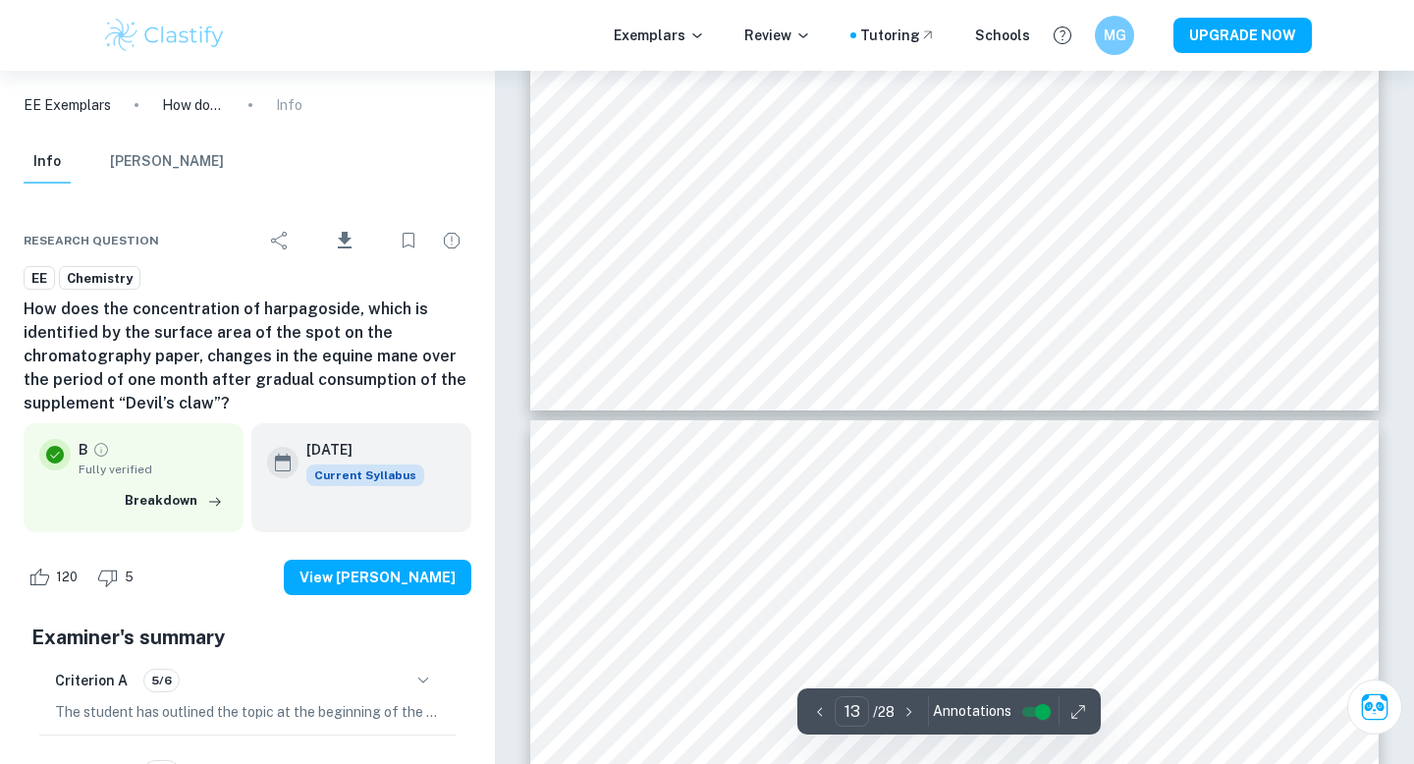 The height and width of the screenshot is (764, 1414). Describe the element at coordinates (193, 105) in the screenshot. I see `p: How does the concentration of harpagoside, which is identified by the surface area of the spot on...` at that location.